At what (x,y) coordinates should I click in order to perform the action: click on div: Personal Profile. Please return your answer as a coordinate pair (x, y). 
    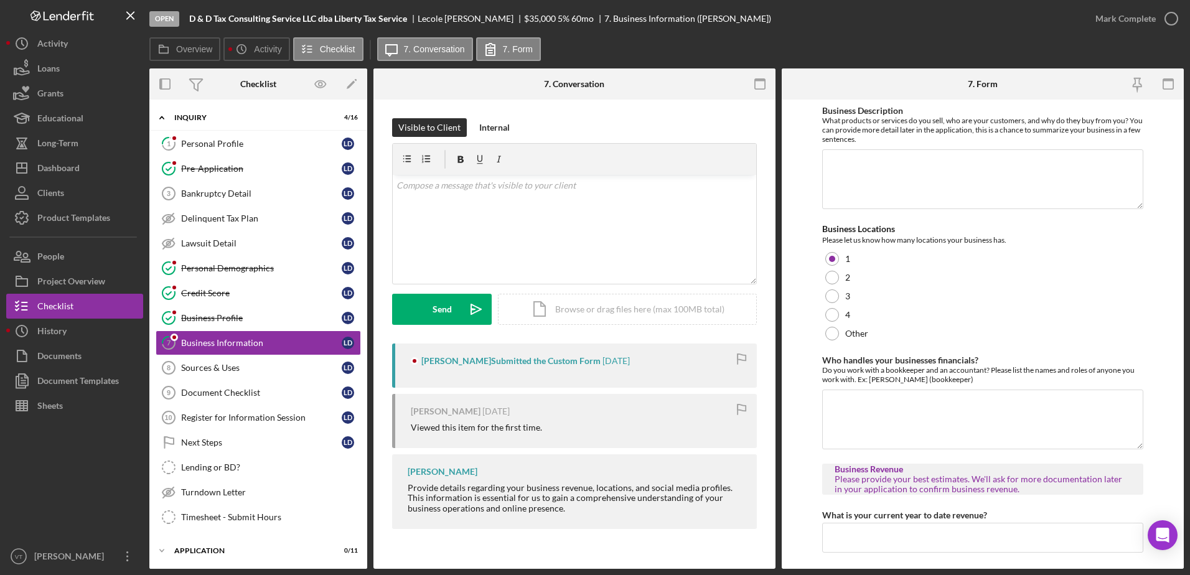
    Looking at the image, I should click on (261, 144).